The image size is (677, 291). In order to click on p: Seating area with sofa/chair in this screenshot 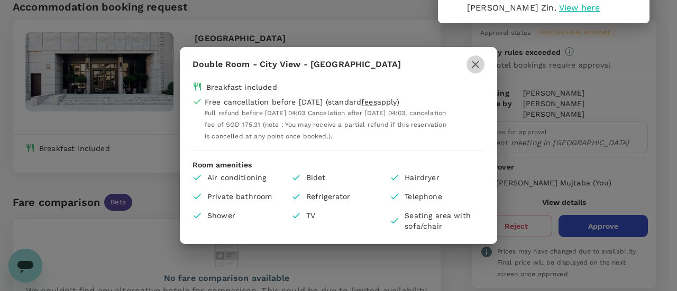, I will do `click(440, 221)`.